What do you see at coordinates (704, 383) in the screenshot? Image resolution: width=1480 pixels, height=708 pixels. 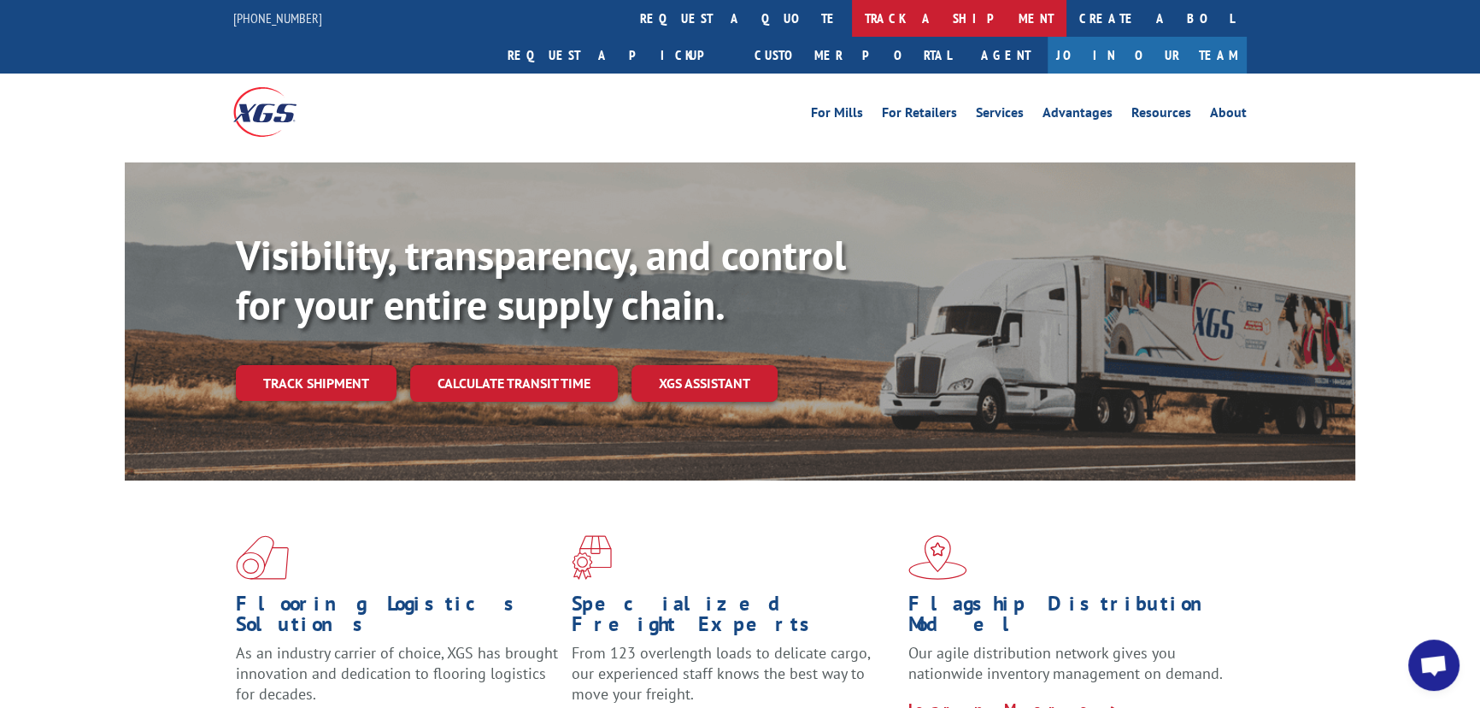 I see `a: XGS ASSISTANT` at bounding box center [704, 383].